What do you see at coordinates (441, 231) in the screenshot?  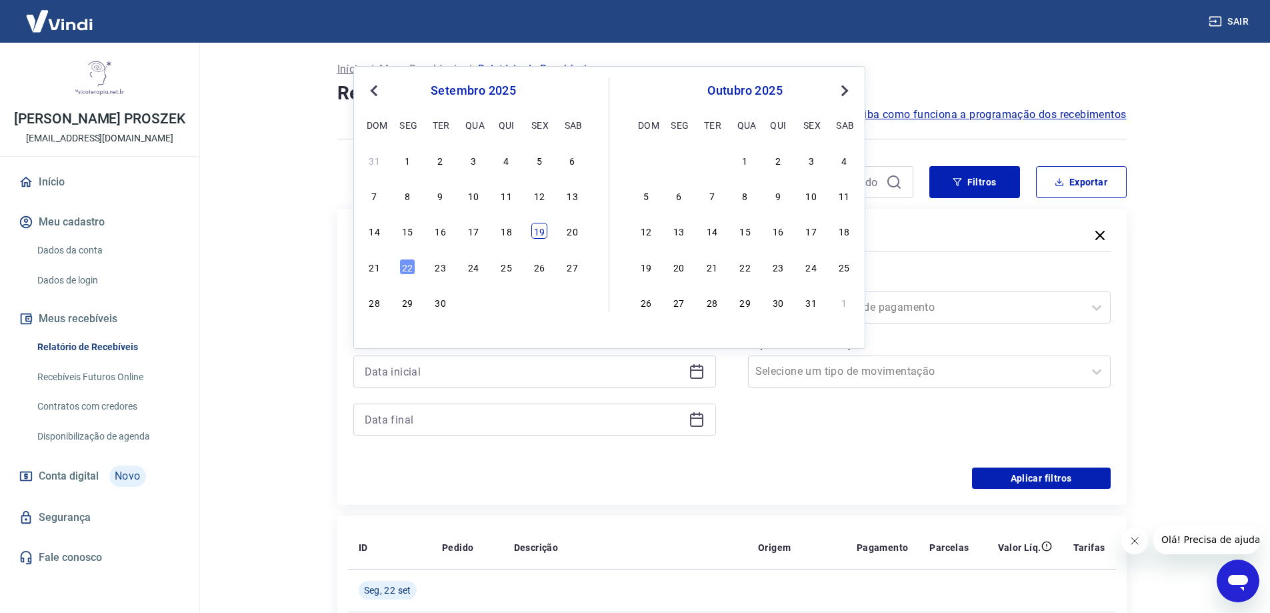 I see `div: Choose terça-feira, 16 de setembro de 2025` at bounding box center [441, 231].